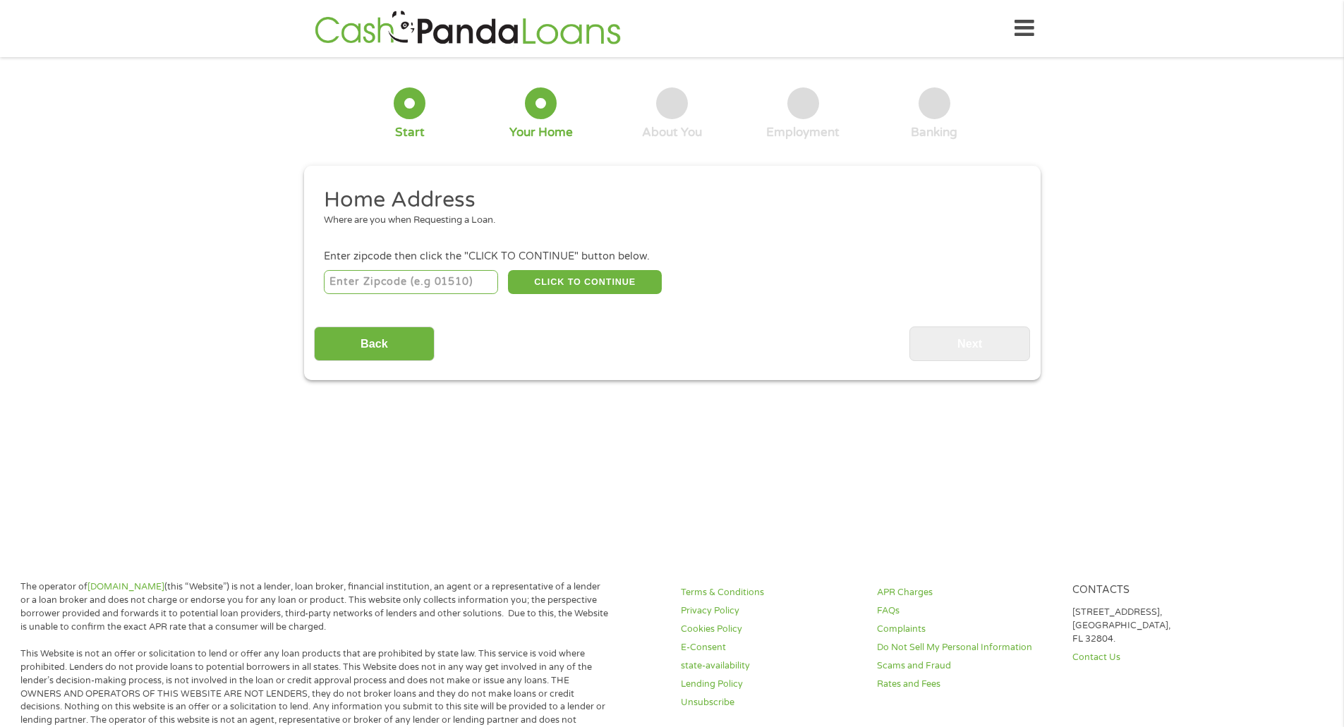  Describe the element at coordinates (410, 133) in the screenshot. I see `div: Start` at that location.